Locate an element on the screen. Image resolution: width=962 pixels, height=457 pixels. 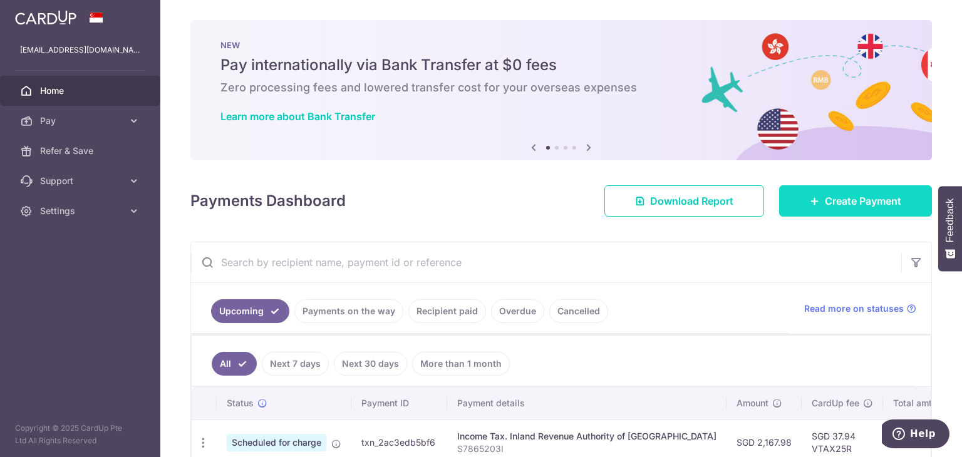
span: Scheduled for charge is located at coordinates (276, 443).